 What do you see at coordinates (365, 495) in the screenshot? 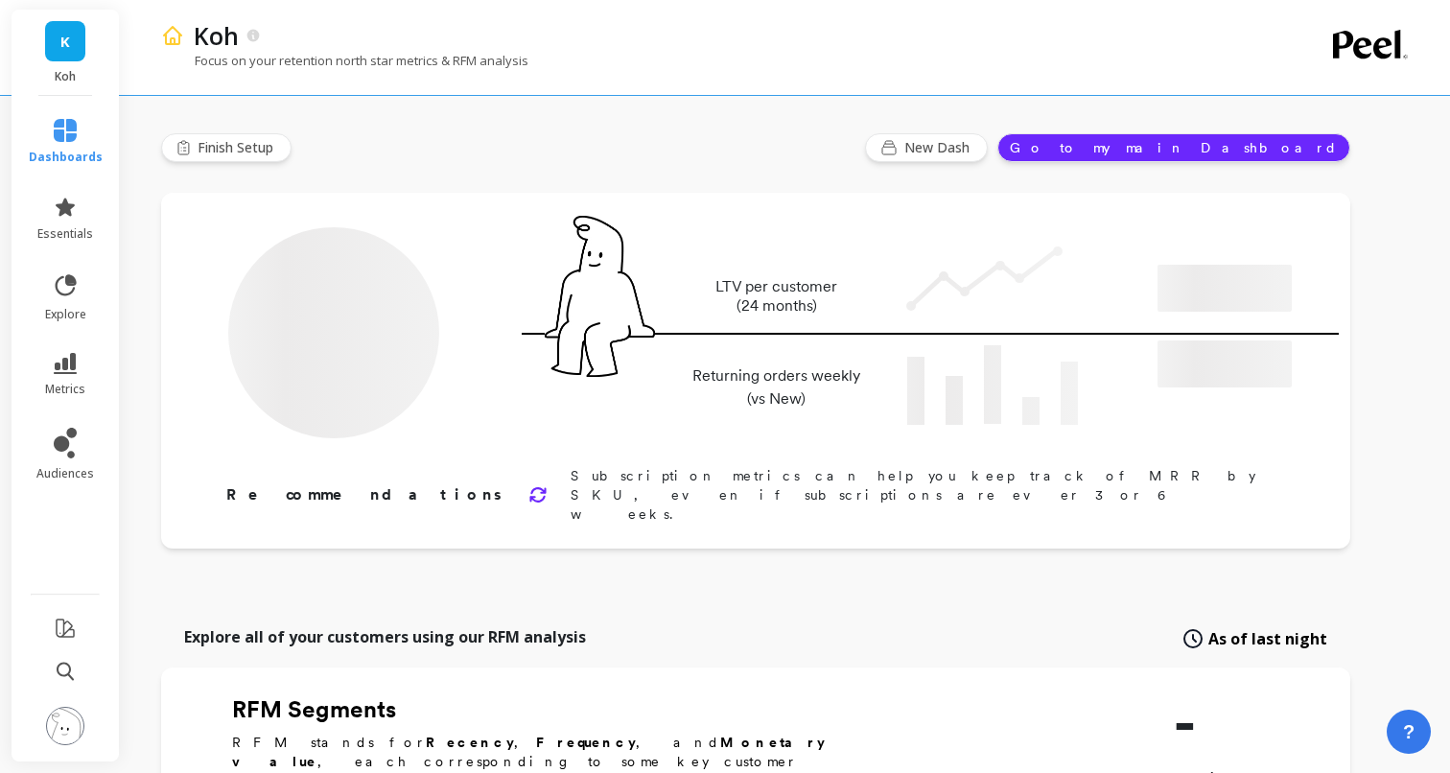
I see `p: Recommendations` at bounding box center [365, 495].